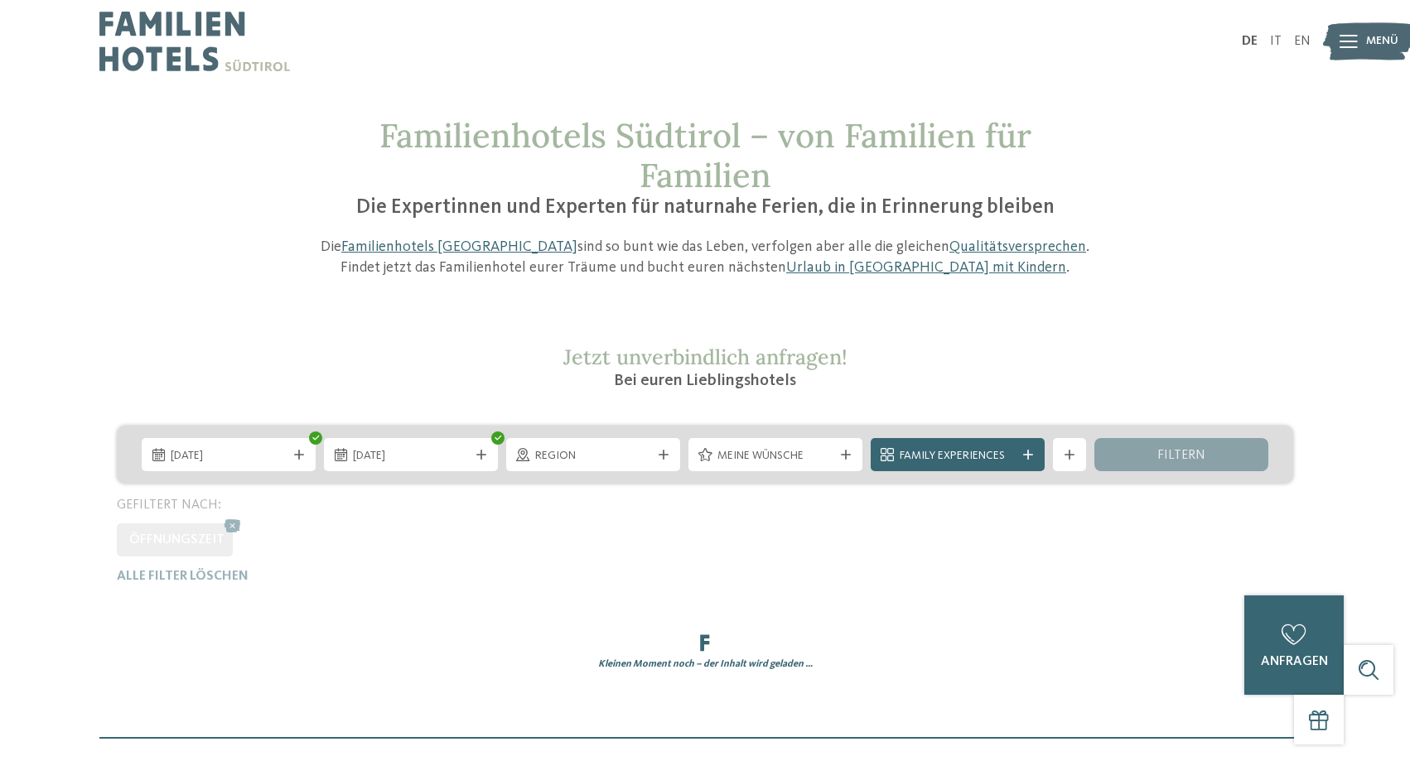 The height and width of the screenshot is (761, 1410). I want to click on span: Die Expertinnen und Experten für naturnahe Ferien, die in Erinnerung bleiben, so click(705, 207).